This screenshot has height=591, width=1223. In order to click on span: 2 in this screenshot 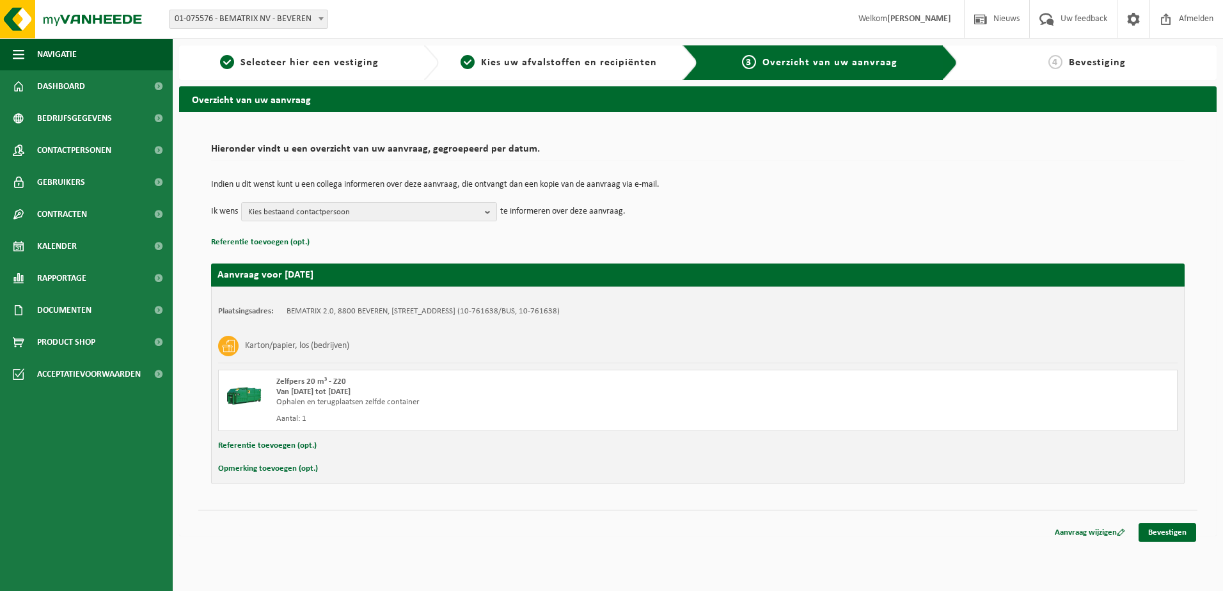, I will do `click(468, 62)`.